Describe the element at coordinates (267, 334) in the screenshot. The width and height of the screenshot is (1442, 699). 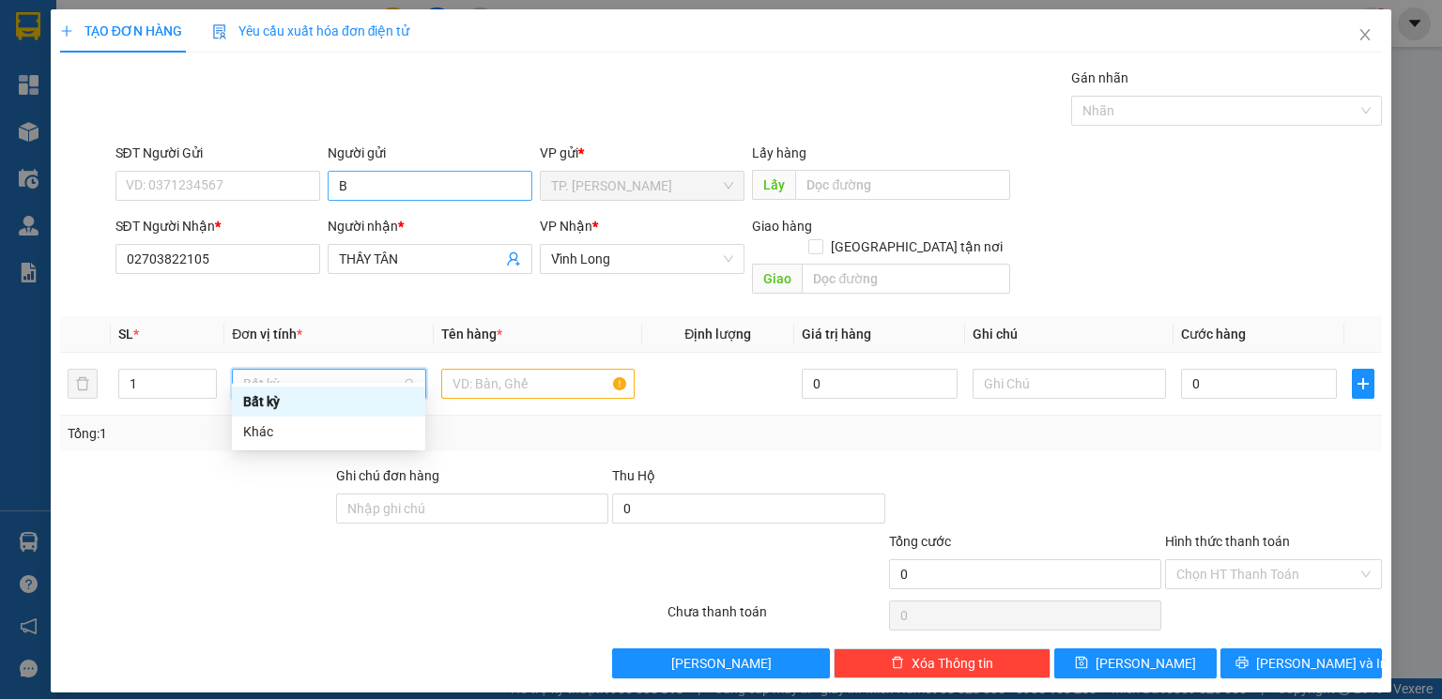
I see `span: Đơn vị tính` at that location.